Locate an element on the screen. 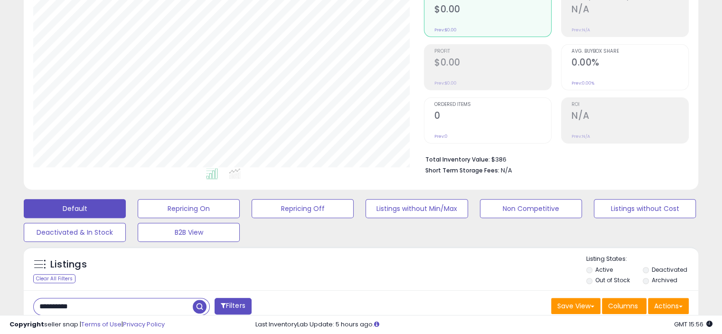 The image size is (722, 334). a: Terms of Use is located at coordinates (101, 324).